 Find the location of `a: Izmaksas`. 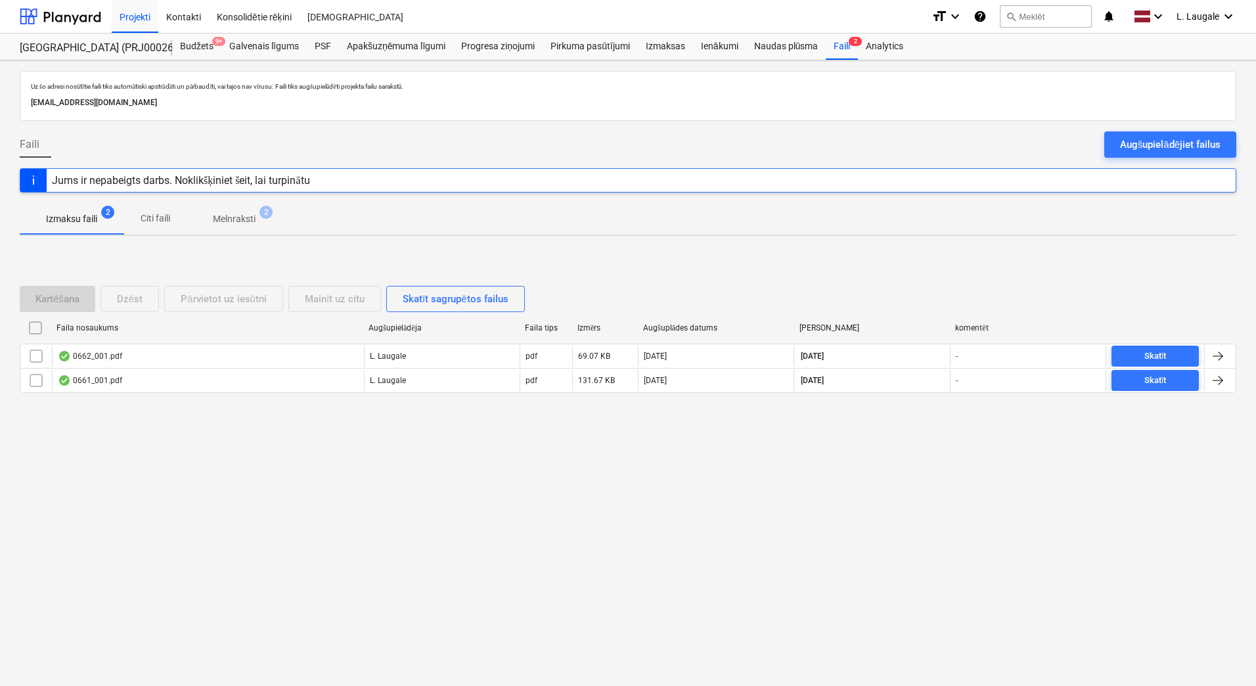

a: Izmaksas is located at coordinates (666, 47).